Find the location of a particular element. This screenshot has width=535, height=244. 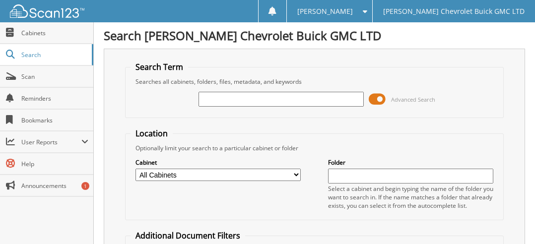

div: Optionally limit your search to a particular cabinet or folder is located at coordinates (314, 148).